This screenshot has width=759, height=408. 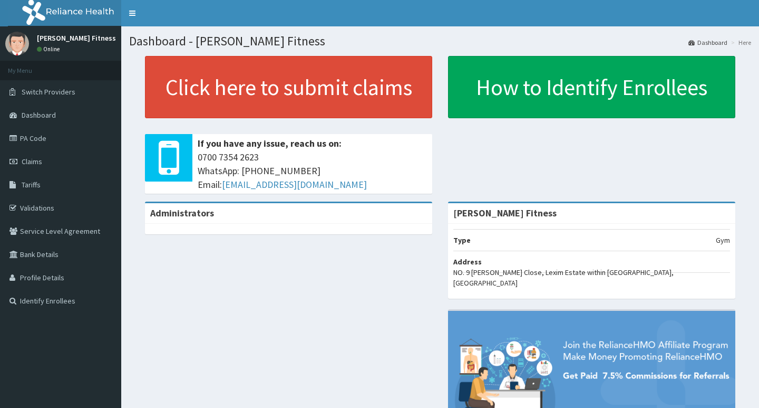 I want to click on span: Switch Providers, so click(x=49, y=92).